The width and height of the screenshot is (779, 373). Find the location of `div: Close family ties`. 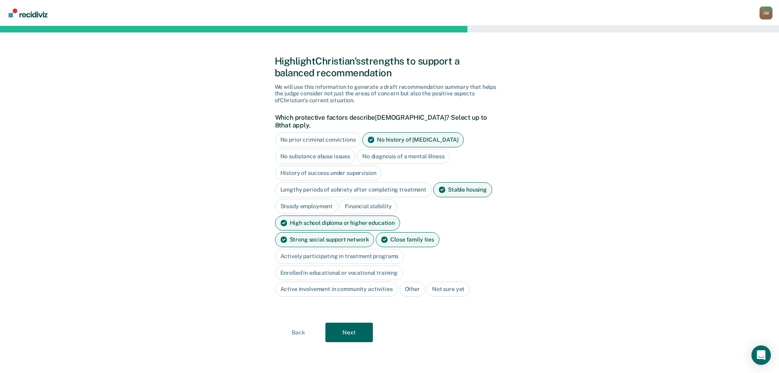

div: Close family ties is located at coordinates (407, 239).